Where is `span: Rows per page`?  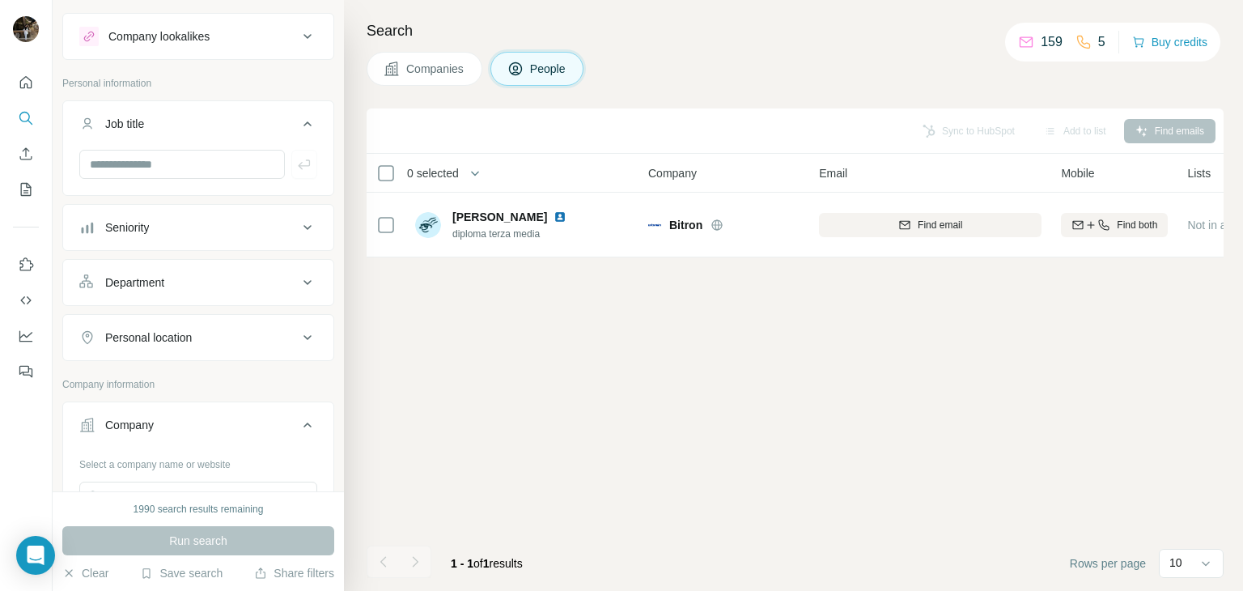
span: Rows per page is located at coordinates (1107, 563).